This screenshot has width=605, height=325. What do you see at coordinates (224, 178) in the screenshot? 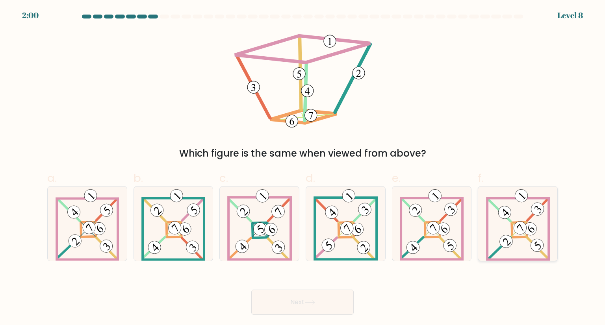
I see `span: c.` at bounding box center [224, 178].